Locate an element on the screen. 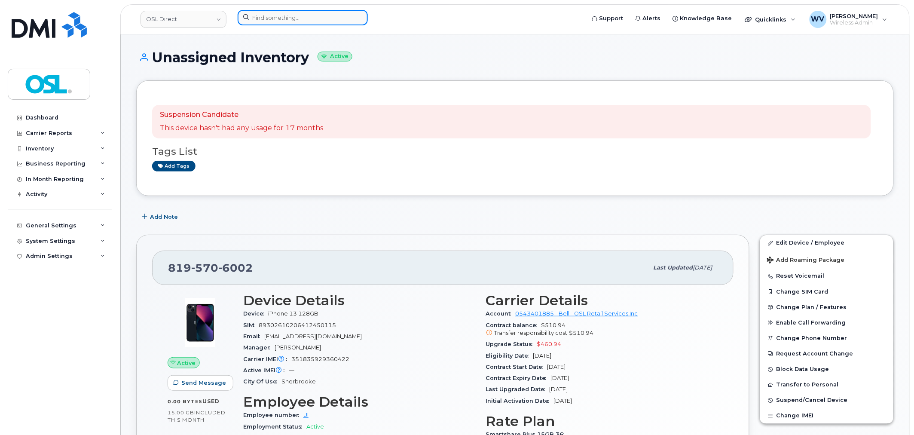  button: Change SIM Card is located at coordinates (827, 292).